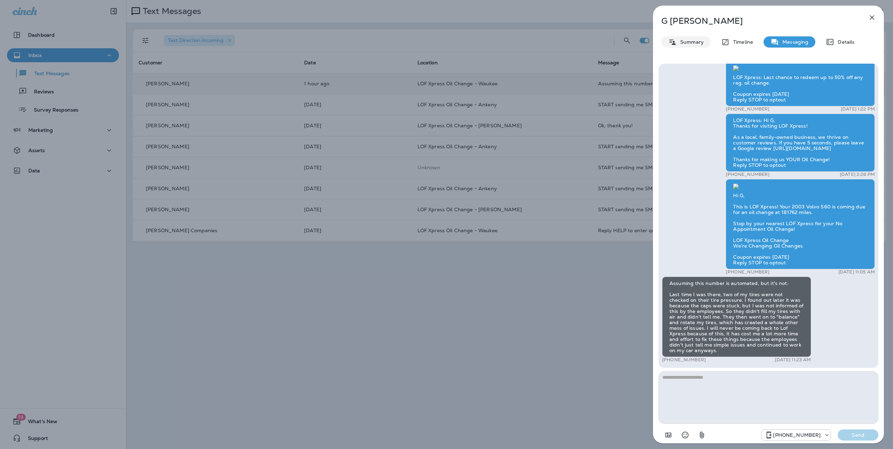  I want to click on div: Assuming this number is automated, but it's not: Last time I was there, two of my tires were not ..., so click(736, 317).